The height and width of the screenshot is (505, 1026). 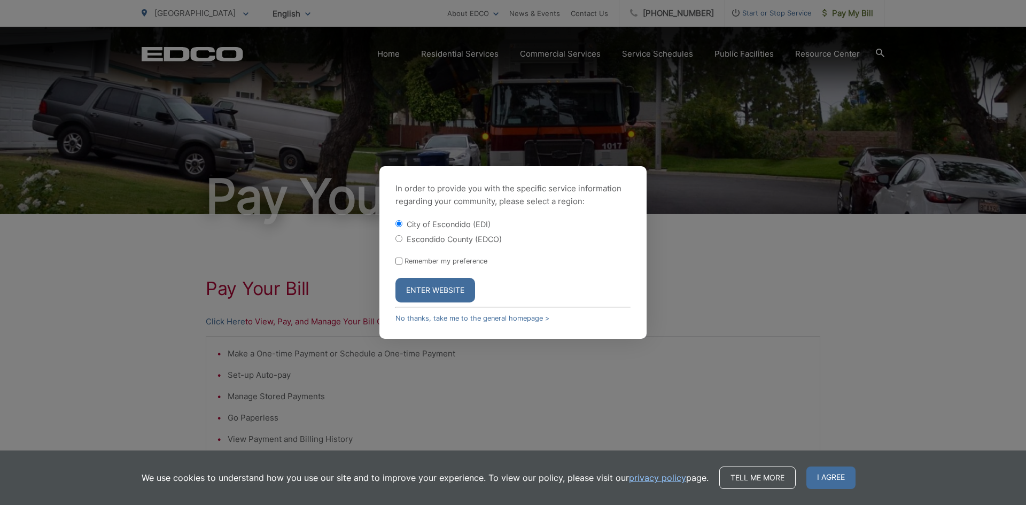 What do you see at coordinates (425, 478) in the screenshot?
I see `p: We use cookies to understand how you use our site and to improve your experience. To view our pol...` at bounding box center [425, 478].